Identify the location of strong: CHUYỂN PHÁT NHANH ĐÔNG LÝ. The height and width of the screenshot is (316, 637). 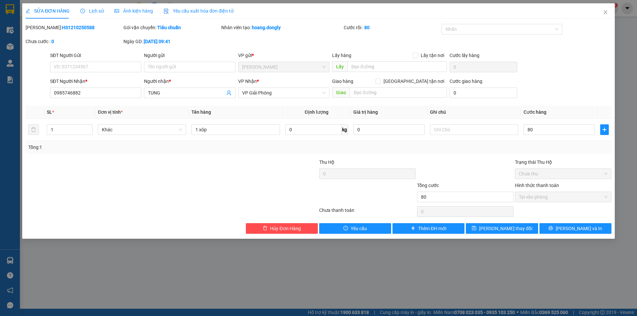
(44, 16).